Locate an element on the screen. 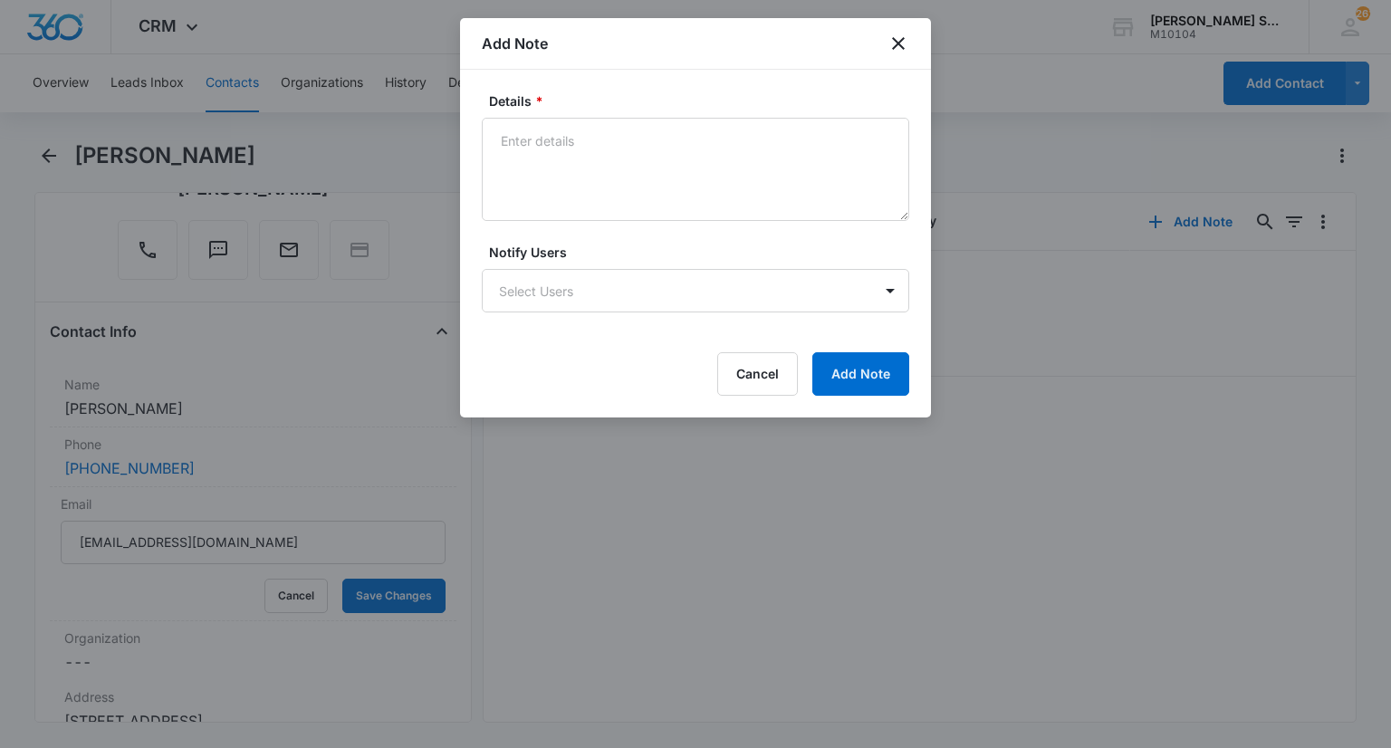 This screenshot has width=1391, height=748. label: Notify Users is located at coordinates (703, 252).